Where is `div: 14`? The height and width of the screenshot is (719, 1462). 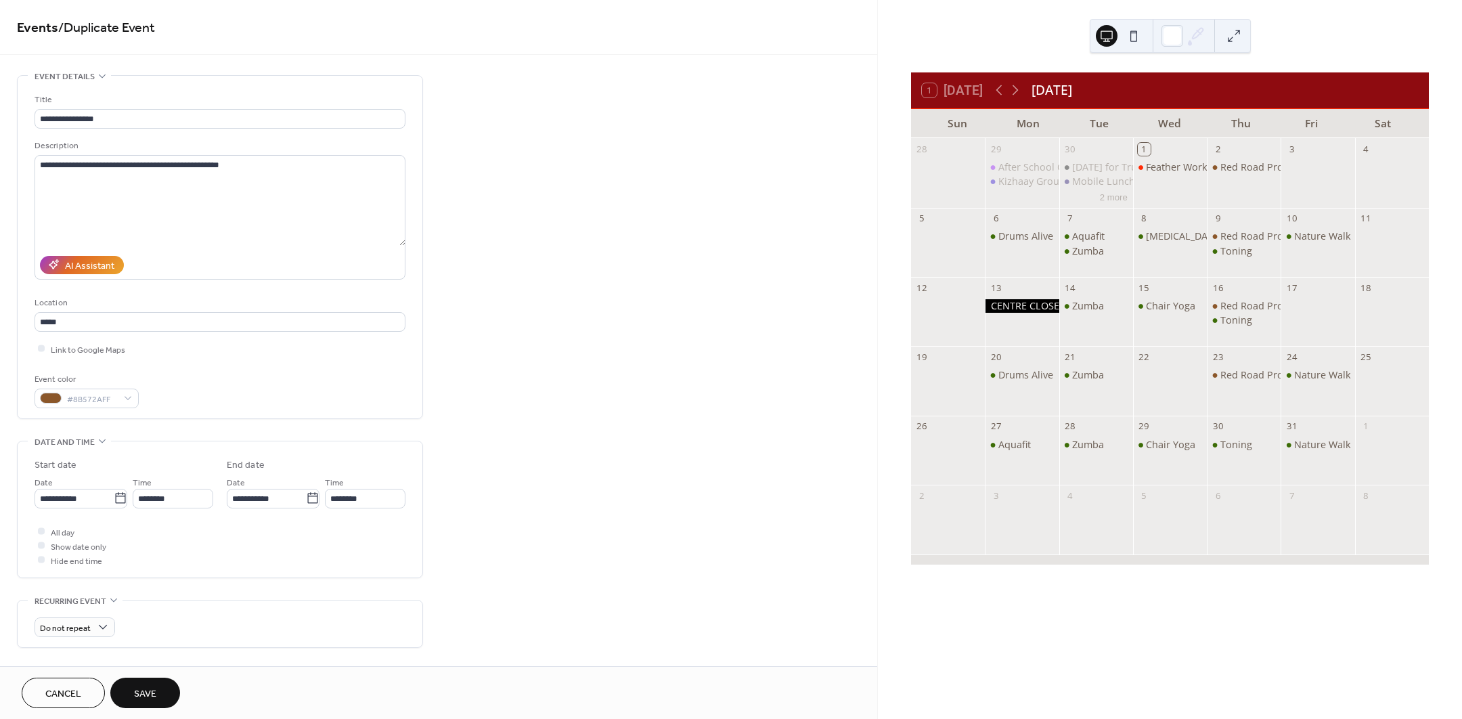 div: 14 is located at coordinates (1070, 288).